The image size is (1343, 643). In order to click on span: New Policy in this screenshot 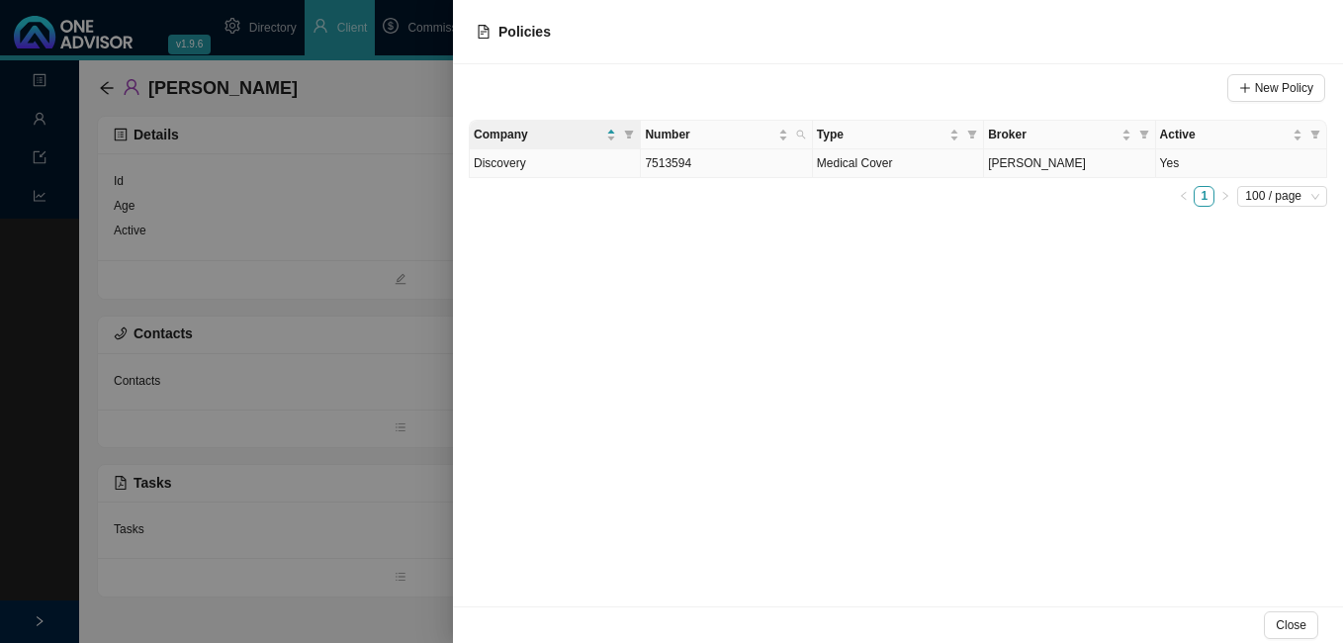, I will do `click(1284, 88)`.